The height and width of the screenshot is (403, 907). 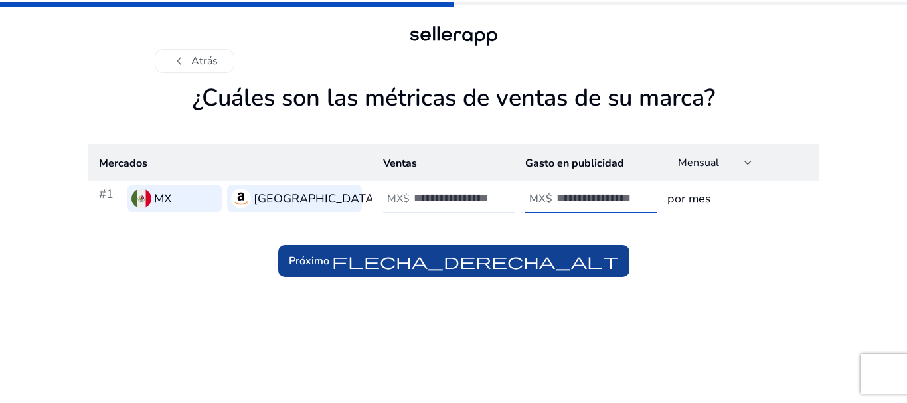 What do you see at coordinates (204, 61) in the screenshot?
I see `font: Atrás` at bounding box center [204, 61].